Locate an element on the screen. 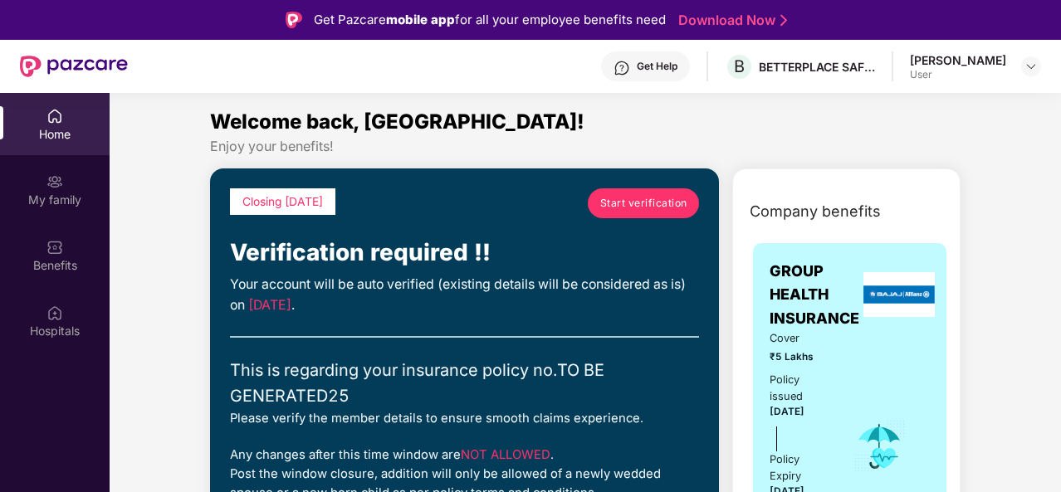 This screenshot has height=492, width=1061. img: svg+xml;base64,PHN2ZyBpZD0iRHJvcGRvd24tMzJ4MzIiIHhtbG5zPSJodHRwOi8vd3d3LnczLm9yZy8yMDAwL3N2ZyIgd2... is located at coordinates (1031, 66).